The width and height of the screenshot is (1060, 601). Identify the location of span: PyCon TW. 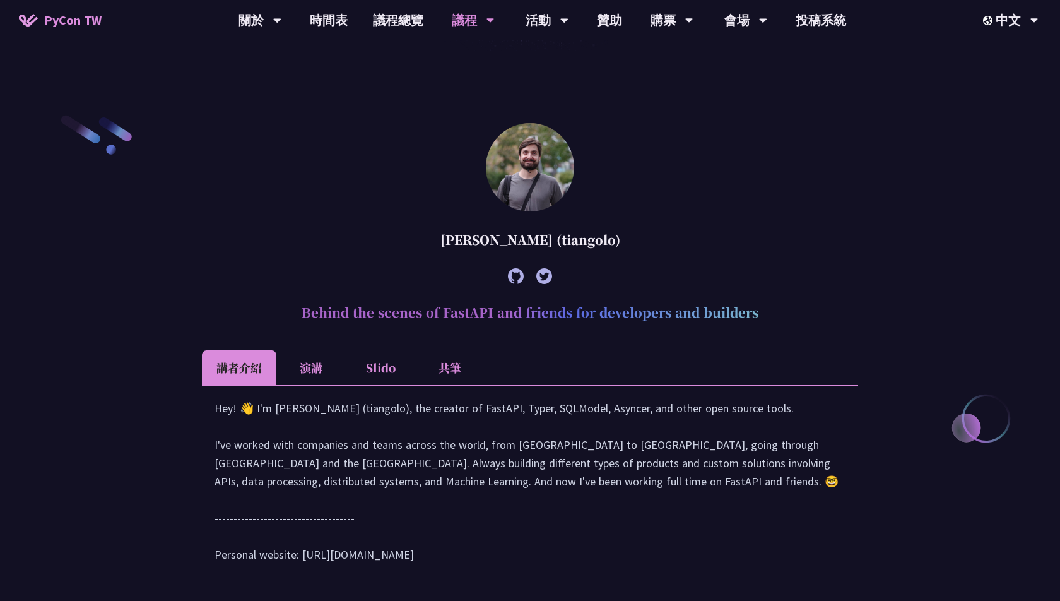
(73, 20).